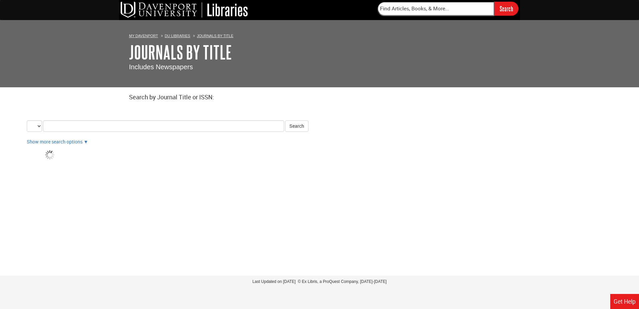 Image resolution: width=639 pixels, height=309 pixels. What do you see at coordinates (624, 301) in the screenshot?
I see `a: Get Help` at bounding box center [624, 301].